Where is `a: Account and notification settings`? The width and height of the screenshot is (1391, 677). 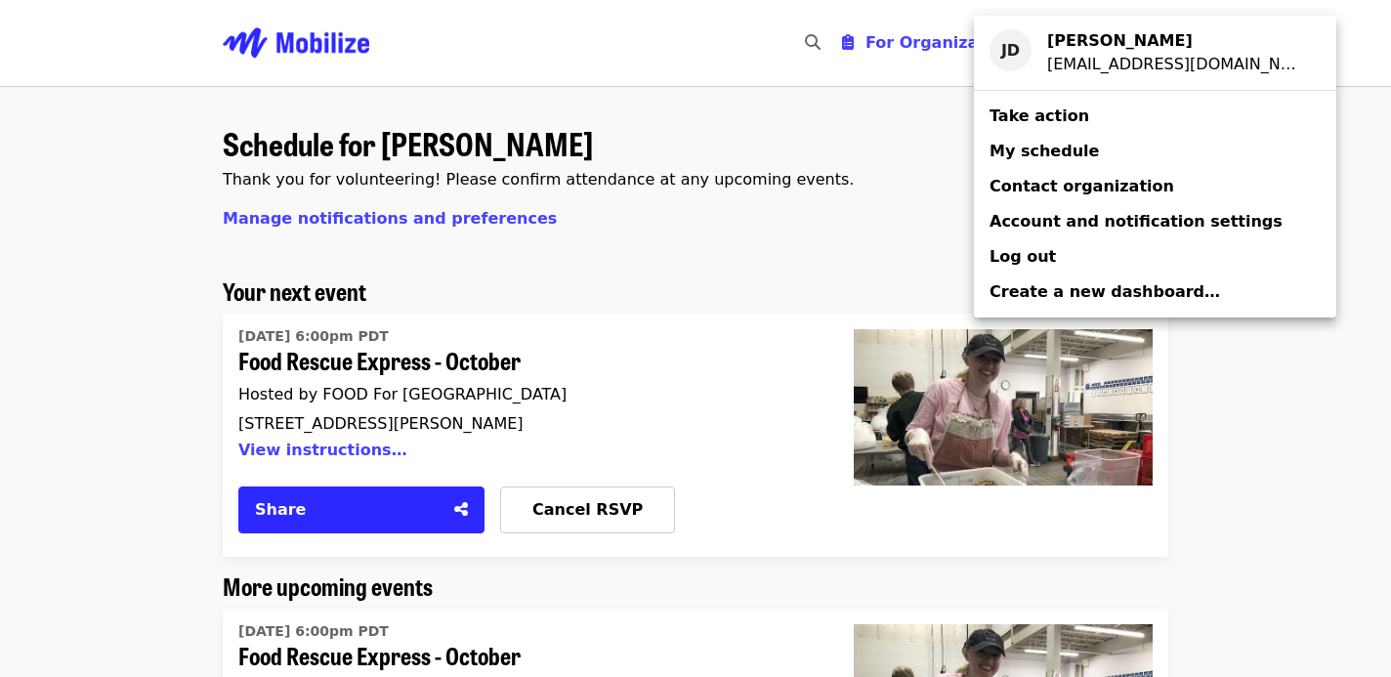
a: Account and notification settings is located at coordinates (1154, 222).